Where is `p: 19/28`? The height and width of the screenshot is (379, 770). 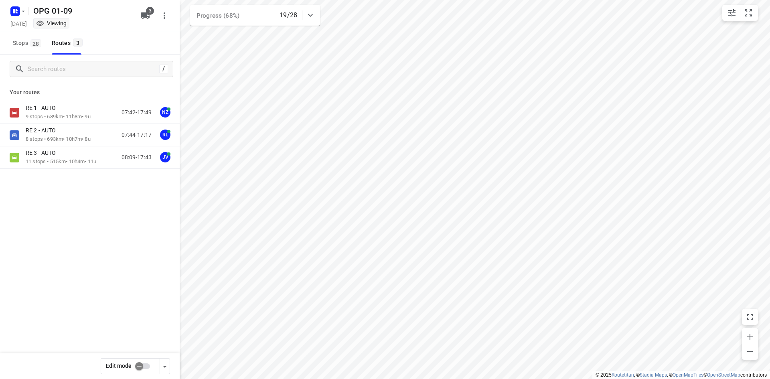 p: 19/28 is located at coordinates (288, 15).